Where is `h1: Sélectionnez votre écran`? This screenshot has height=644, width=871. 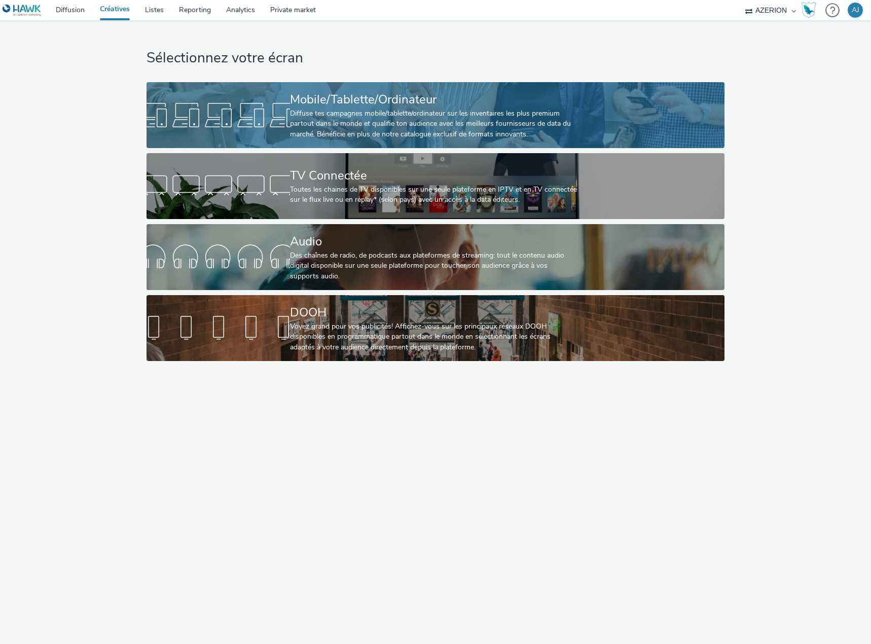 h1: Sélectionnez votre écran is located at coordinates (435, 58).